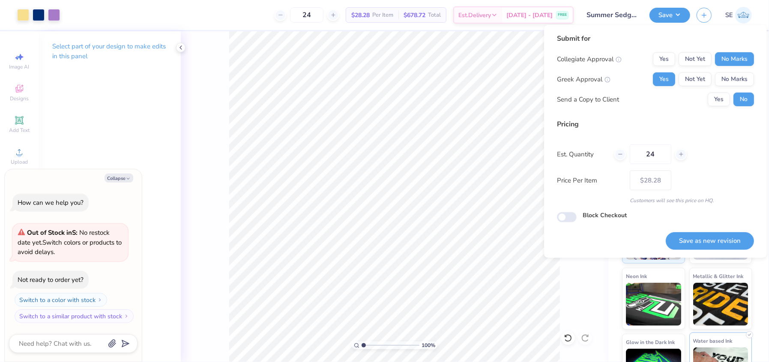  What do you see at coordinates (653, 304) in the screenshot?
I see `img: Neon Ink` at bounding box center [653, 304].